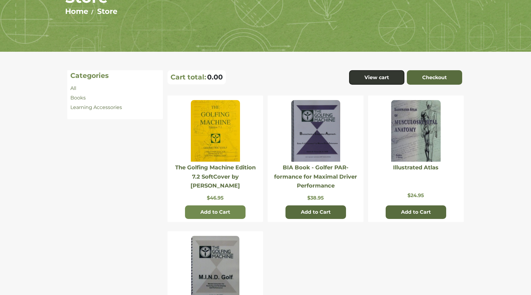 The height and width of the screenshot is (295, 531). Describe the element at coordinates (416, 167) in the screenshot. I see `a: Illustrated Atlas` at that location.